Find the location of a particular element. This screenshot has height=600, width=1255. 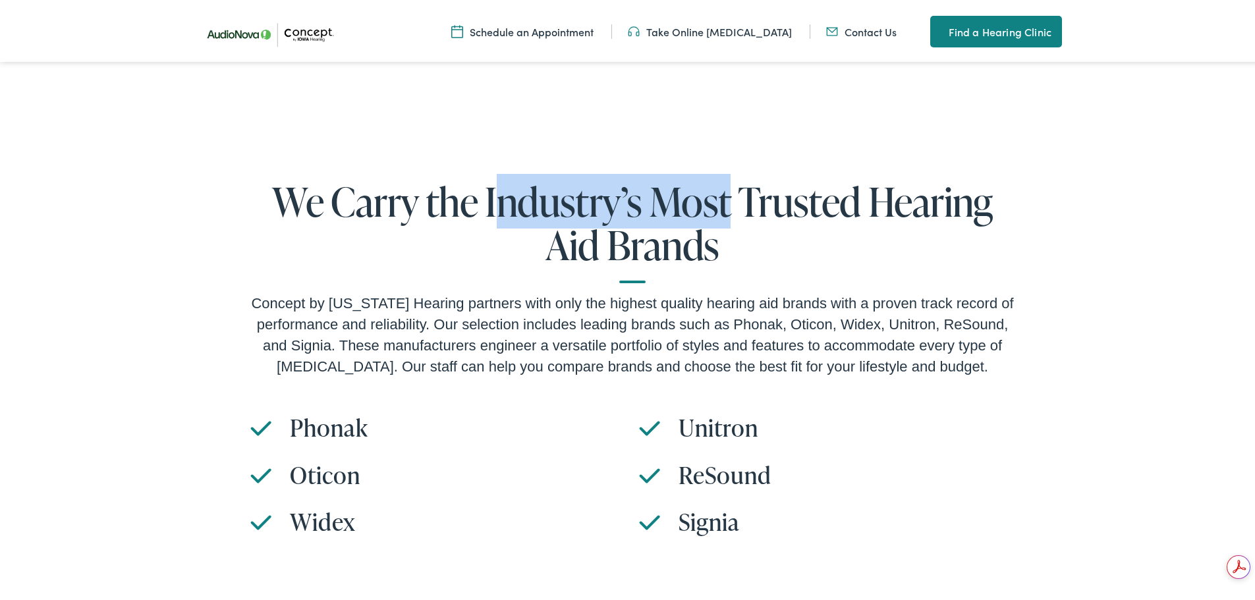

h3: Oticon is located at coordinates (458, 472).